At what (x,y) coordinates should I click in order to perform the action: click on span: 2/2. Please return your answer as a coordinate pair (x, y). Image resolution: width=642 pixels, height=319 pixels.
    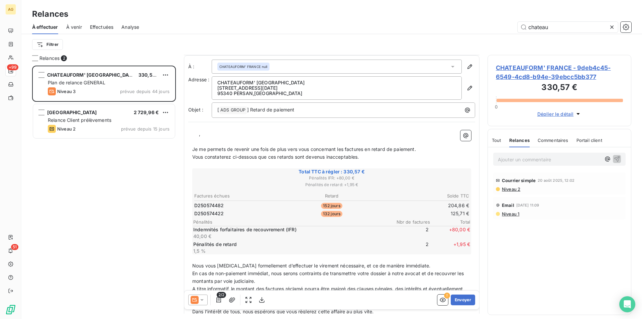
    Looking at the image, I should click on (221, 295).